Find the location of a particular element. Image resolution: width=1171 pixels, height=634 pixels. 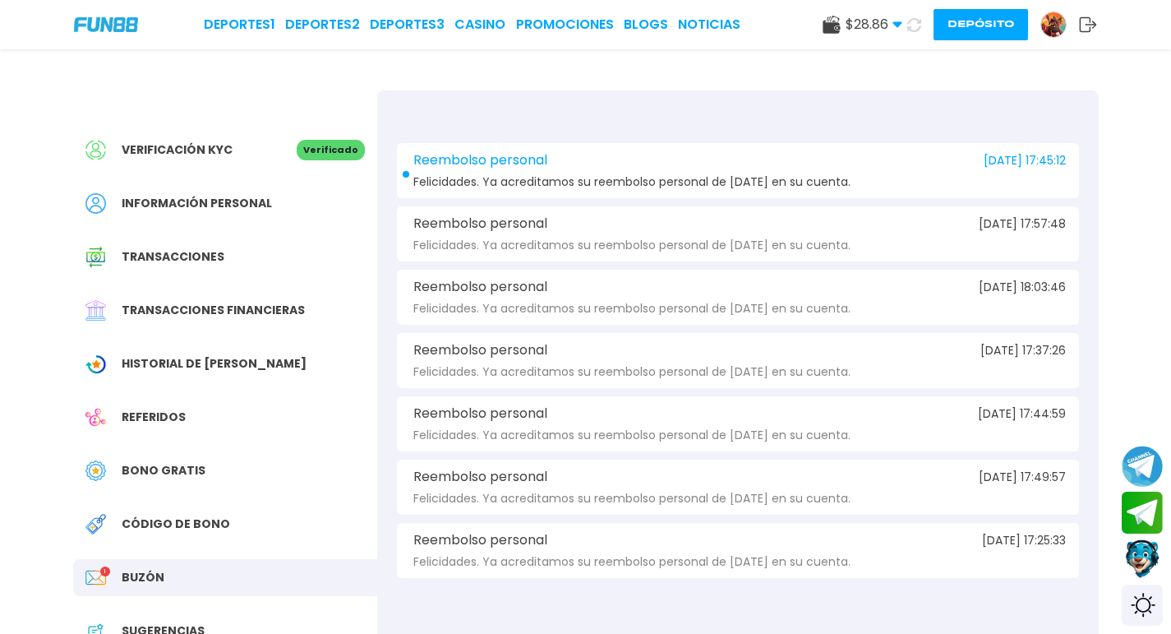

a: Financial TransactionTransacciones financieras is located at coordinates (225, 310).